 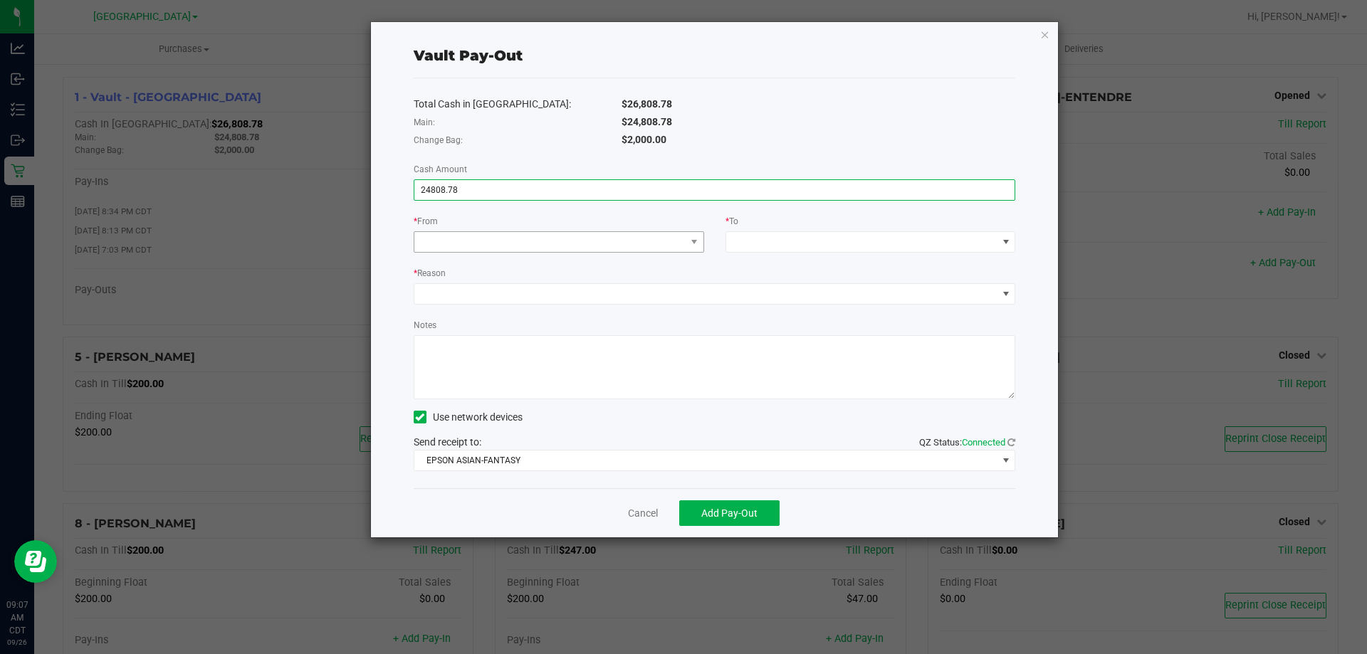 I want to click on label: Use network devices, so click(x=468, y=417).